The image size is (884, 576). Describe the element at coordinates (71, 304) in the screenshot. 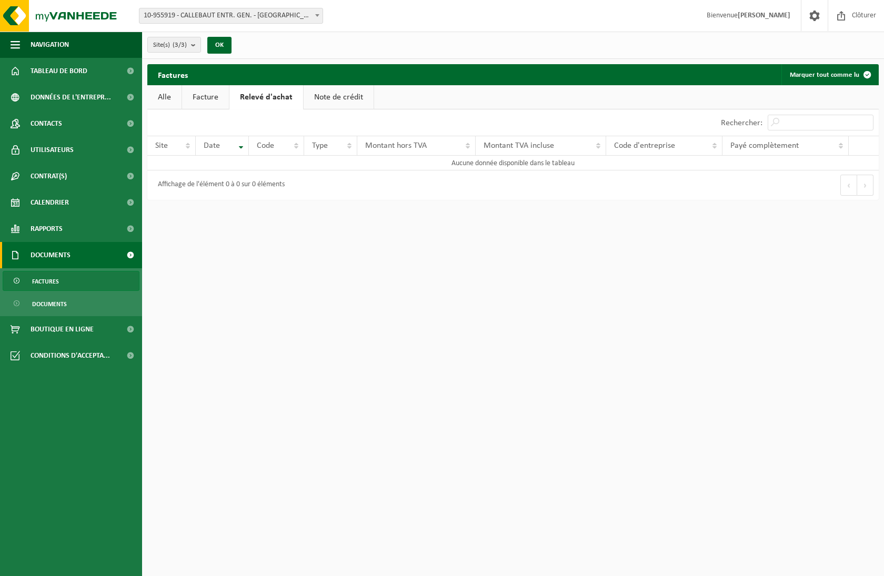

I see `a: Documents` at that location.